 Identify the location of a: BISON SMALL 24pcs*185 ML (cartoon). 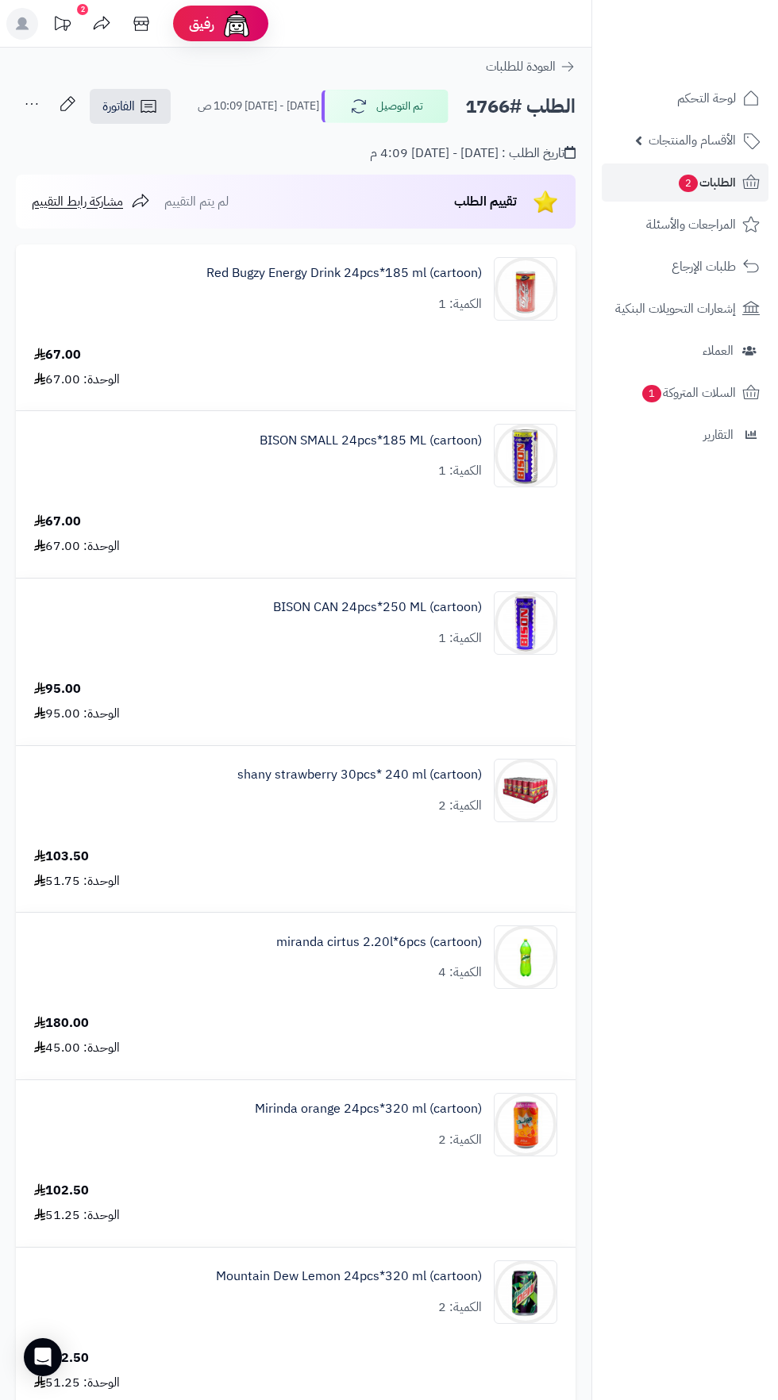
(371, 441).